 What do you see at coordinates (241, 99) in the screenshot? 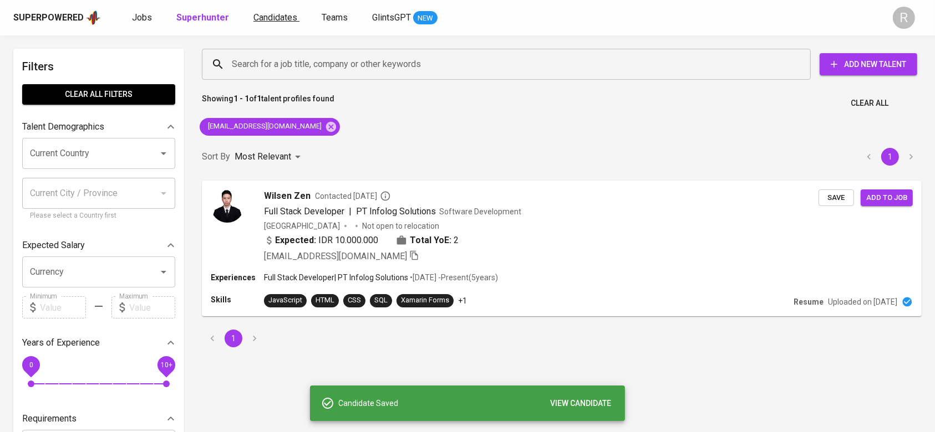
I see `b: 1 - 1` at bounding box center [241, 99].